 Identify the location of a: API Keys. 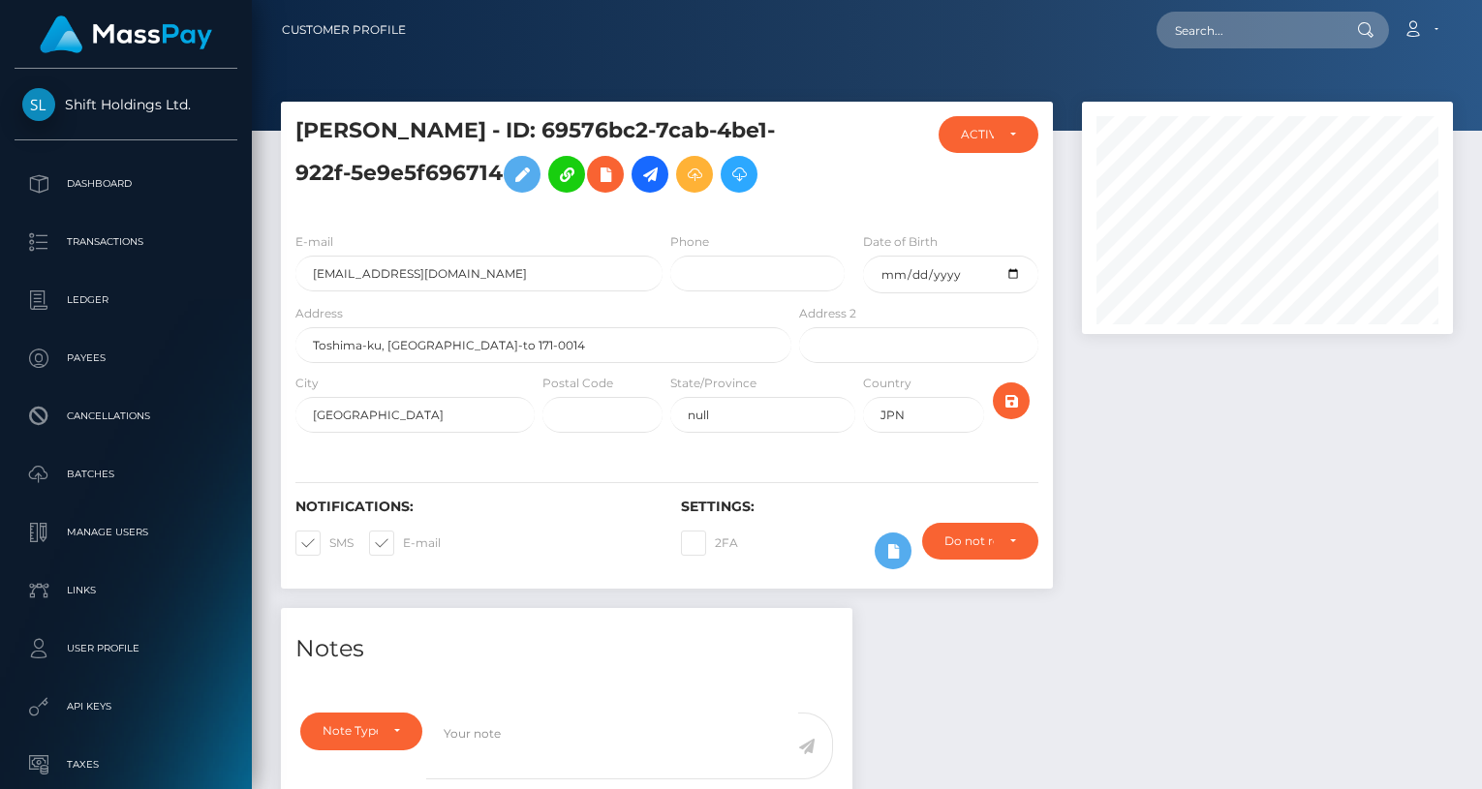
(126, 707).